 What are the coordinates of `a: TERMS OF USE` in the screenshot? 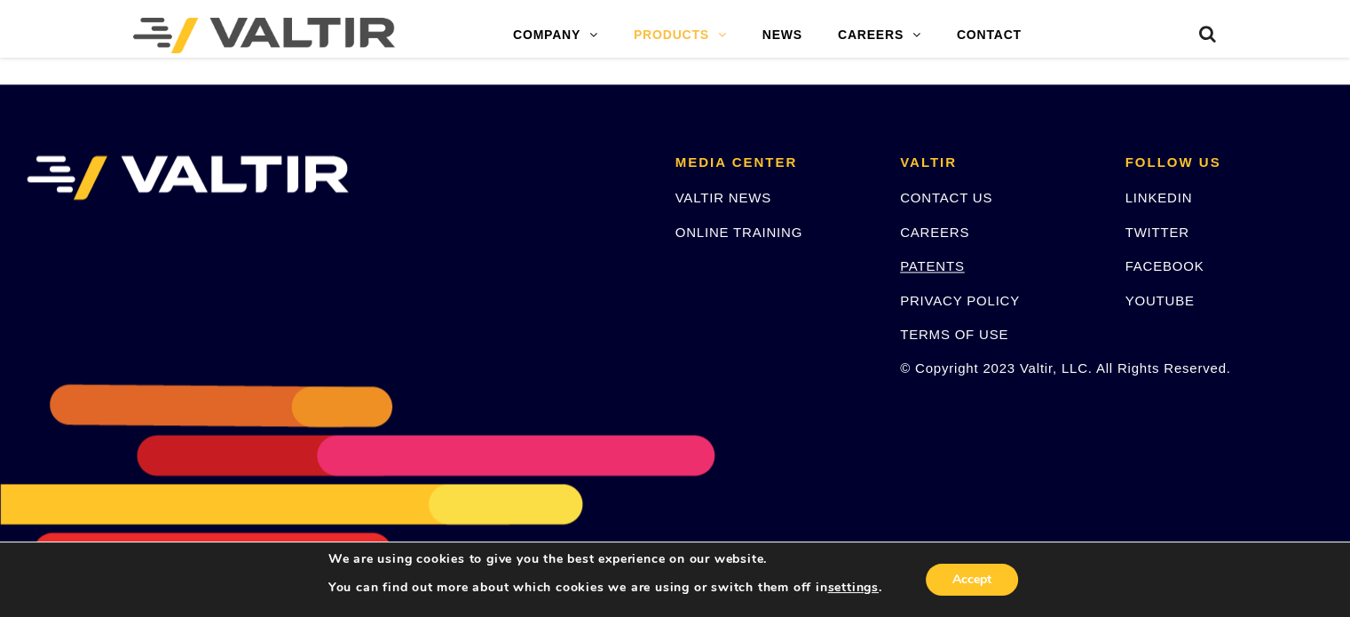 It's located at (954, 334).